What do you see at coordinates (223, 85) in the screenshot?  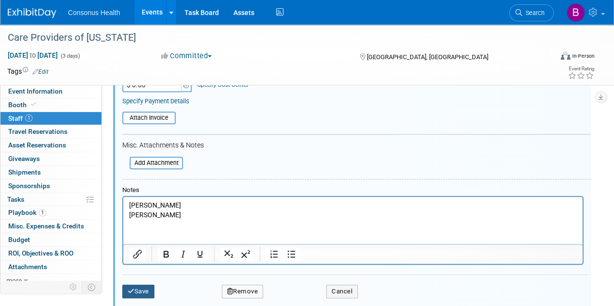 I see `a: Specify Cost Center` at bounding box center [223, 85].